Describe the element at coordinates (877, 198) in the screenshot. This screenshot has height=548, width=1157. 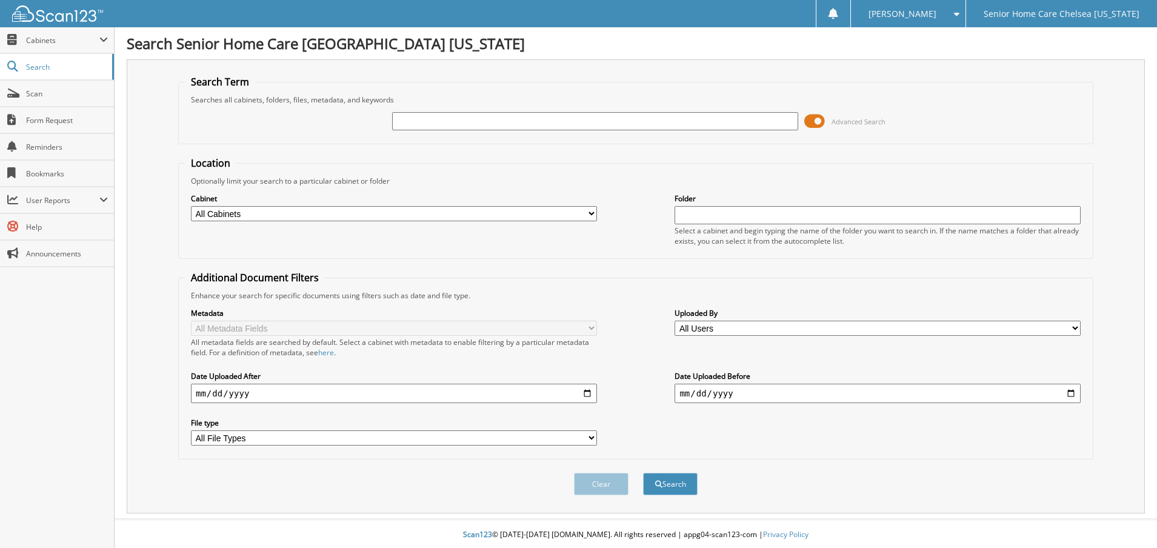
I see `label: Folder` at that location.